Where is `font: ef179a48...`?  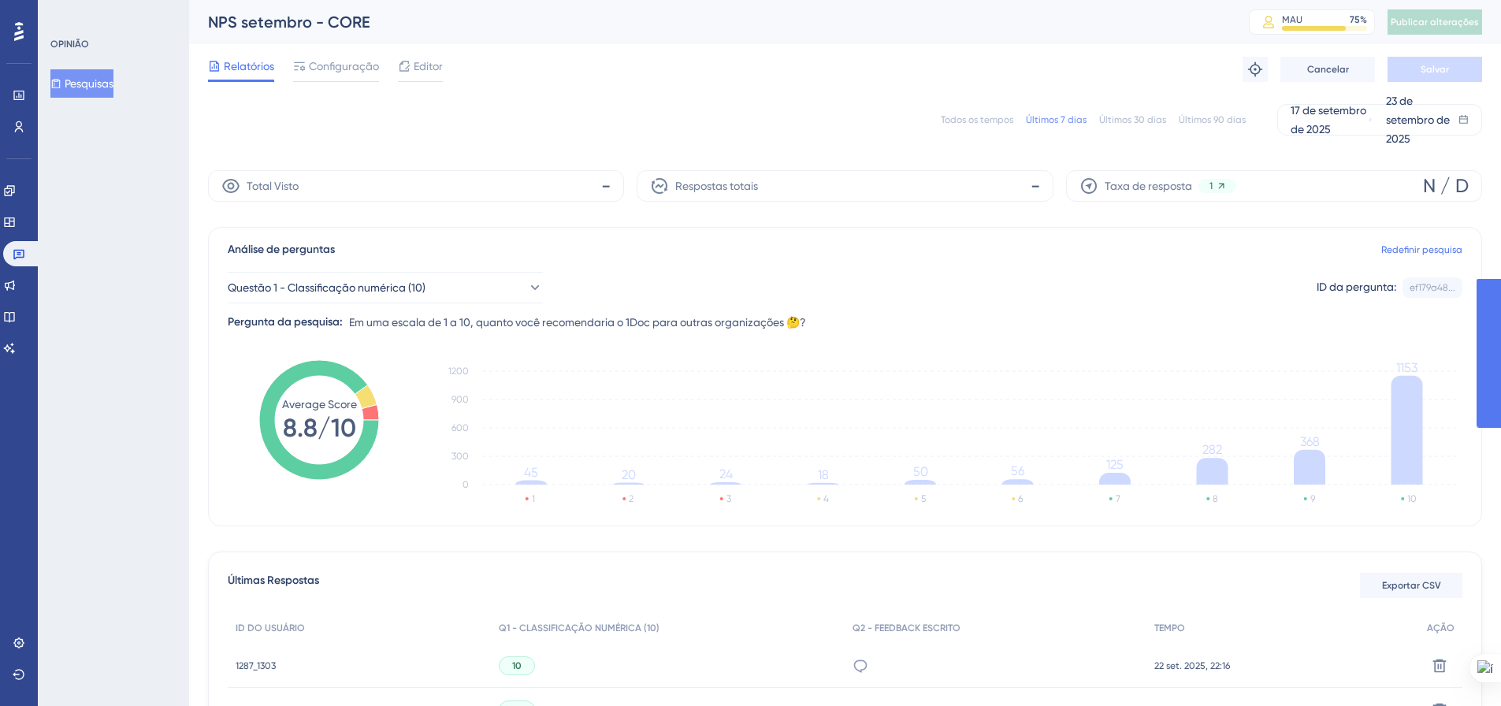
font: ef179a48... is located at coordinates (1432, 288).